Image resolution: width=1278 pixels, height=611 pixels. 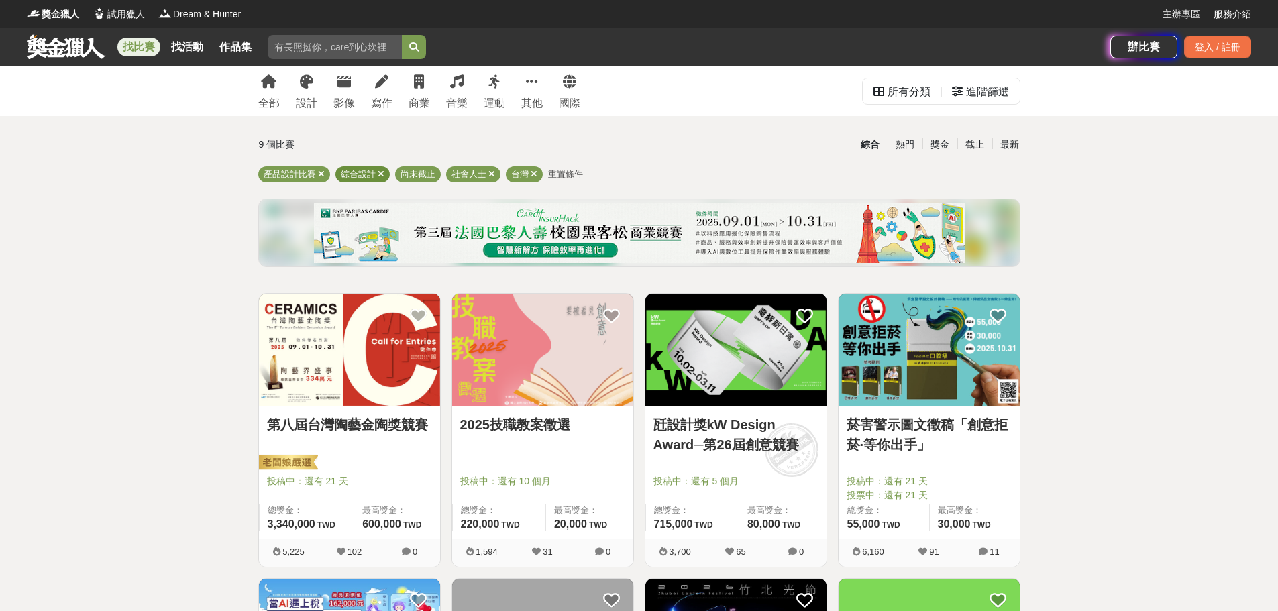 What do you see at coordinates (873, 551) in the screenshot?
I see `span: 6,160` at bounding box center [873, 551].